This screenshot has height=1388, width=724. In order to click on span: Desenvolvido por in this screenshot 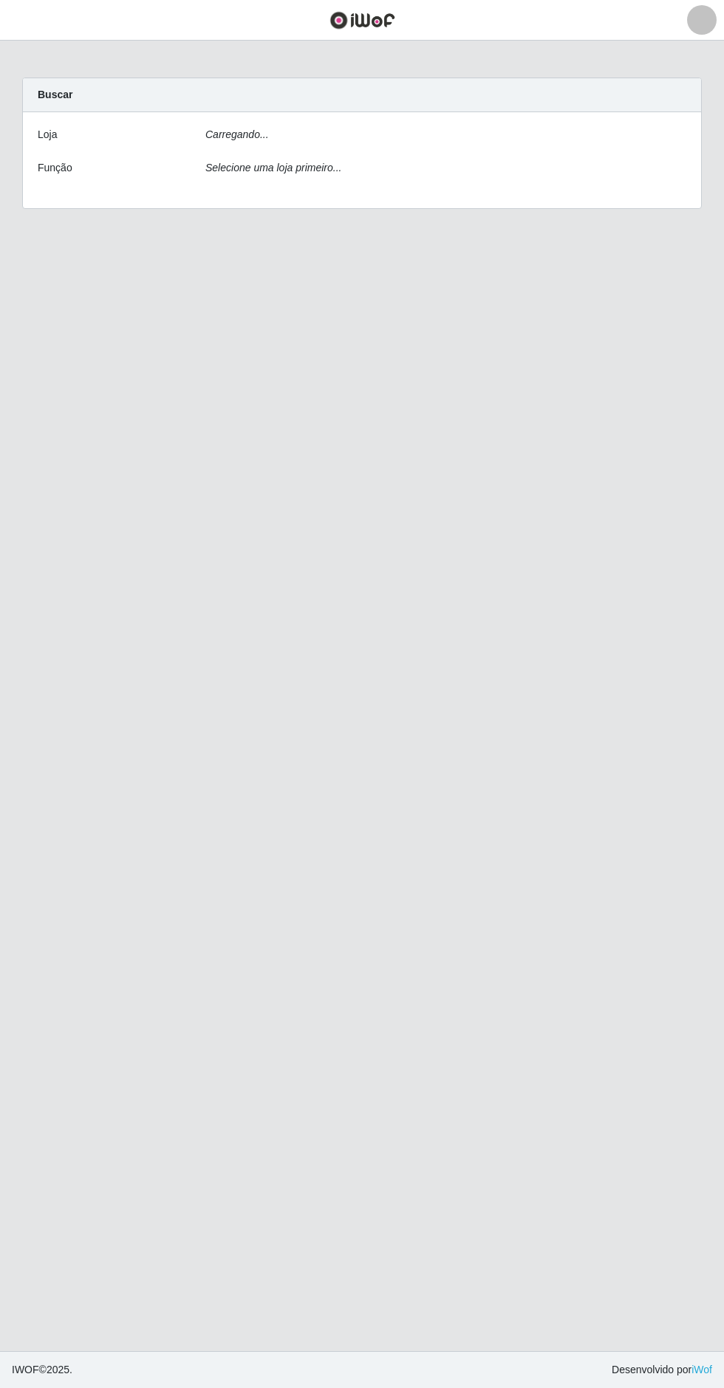, I will do `click(662, 1370)`.